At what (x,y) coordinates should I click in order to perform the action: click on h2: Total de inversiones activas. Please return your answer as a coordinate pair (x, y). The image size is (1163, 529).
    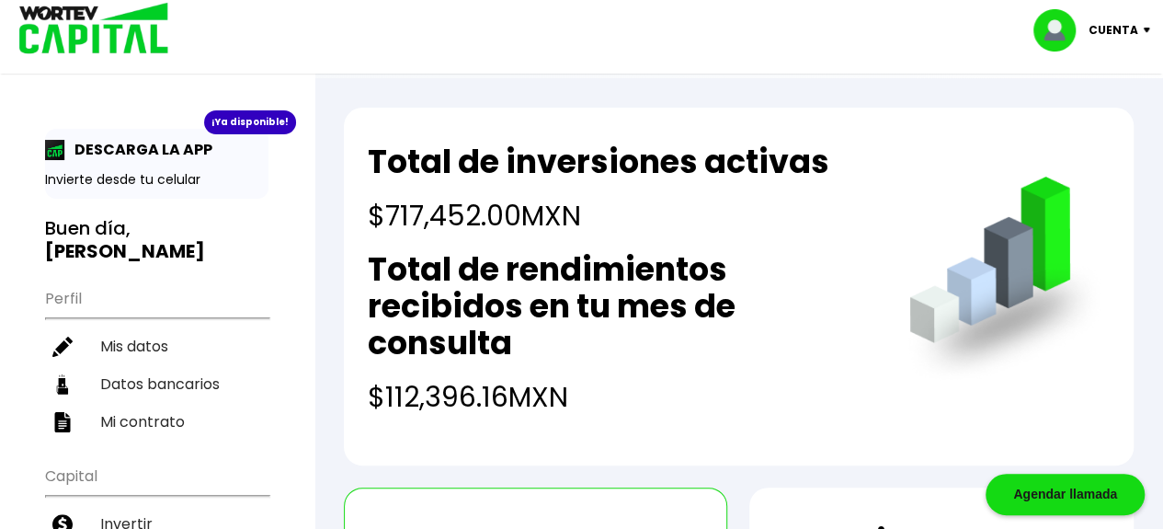
    Looking at the image, I should click on (599, 162).